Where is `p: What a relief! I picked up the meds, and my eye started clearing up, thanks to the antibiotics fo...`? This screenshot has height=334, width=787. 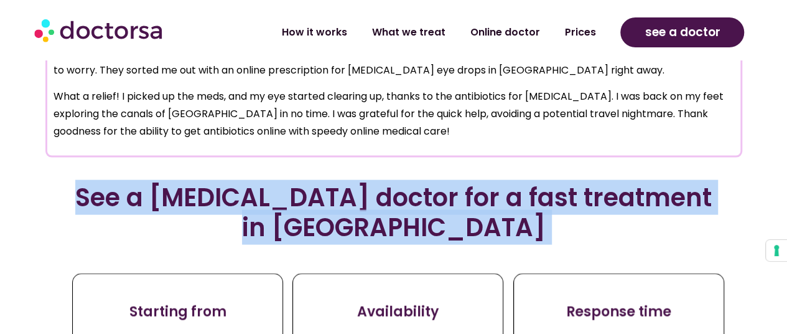
p: What a relief! I picked up the meds, and my eye started clearing up, thanks to the antibiotics fo... is located at coordinates (394, 114).